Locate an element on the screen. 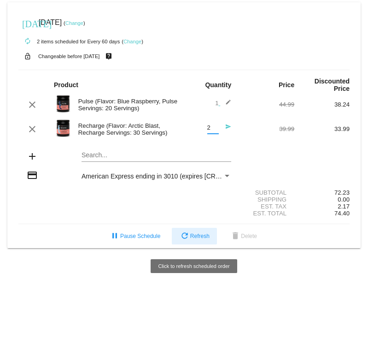 Image resolution: width=368 pixels, height=345 pixels. div: Subtotal is located at coordinates (267, 192).